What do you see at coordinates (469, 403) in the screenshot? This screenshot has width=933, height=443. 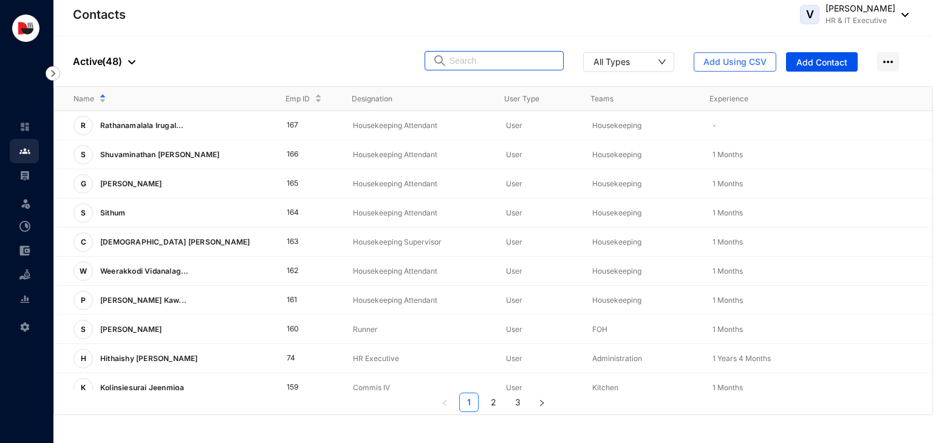 I see `li: 1` at bounding box center [469, 403].